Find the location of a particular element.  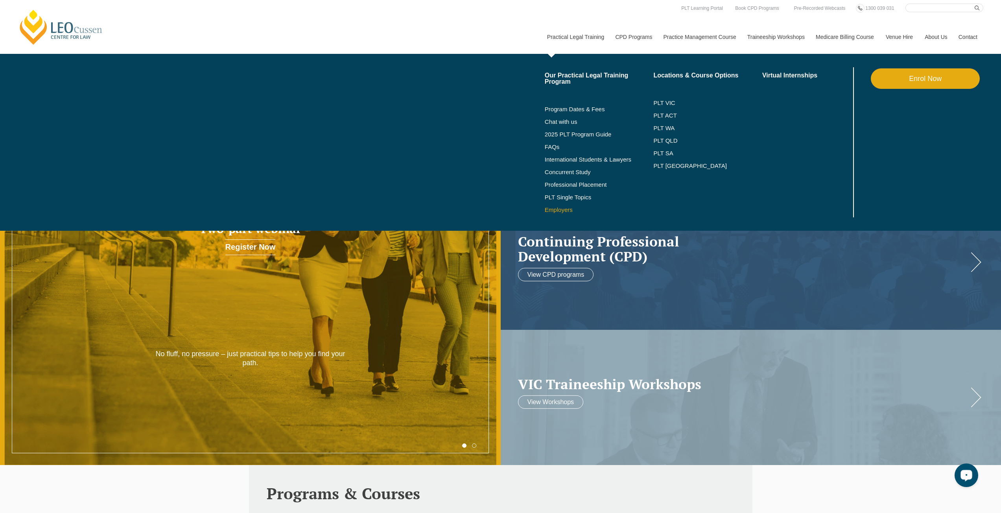

a: Chat with us is located at coordinates (599, 122).